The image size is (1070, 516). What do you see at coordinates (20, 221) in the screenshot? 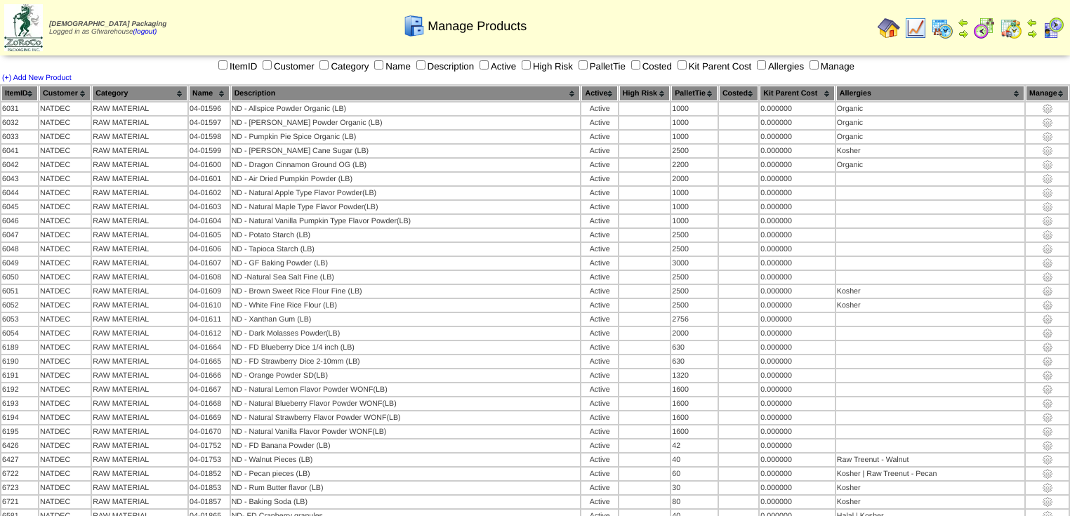
I see `td: 6046` at bounding box center [20, 221].